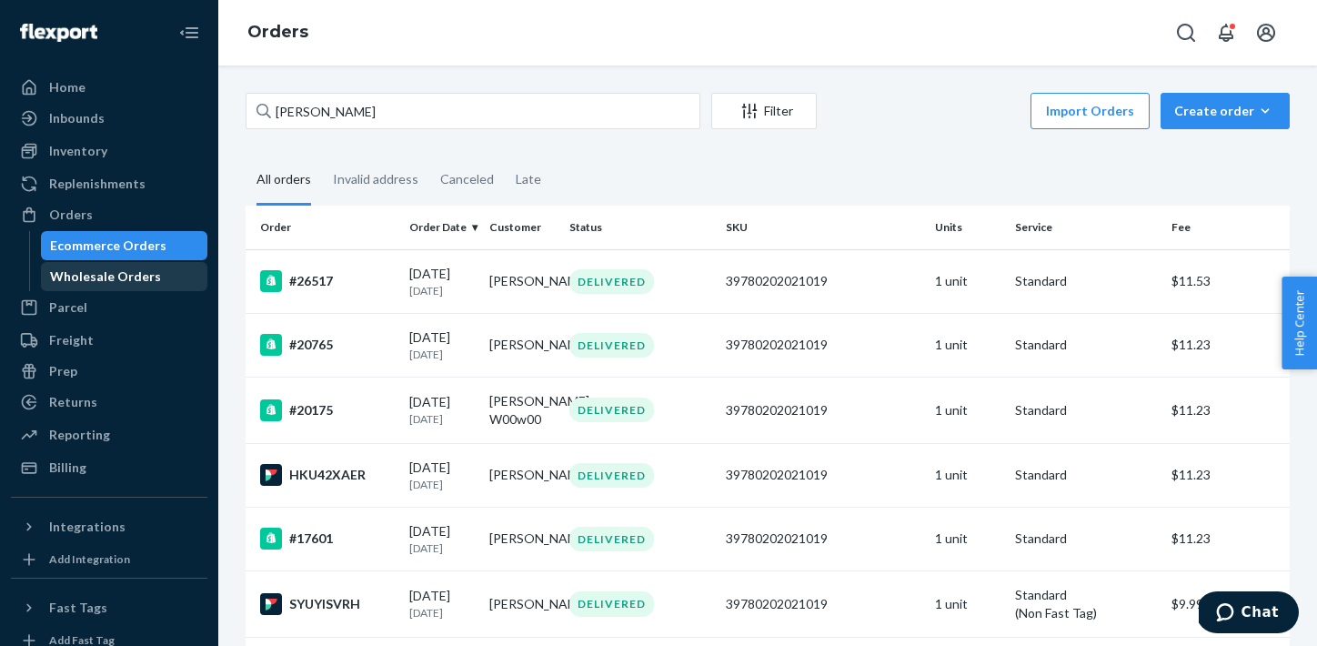  Describe the element at coordinates (324, 227) in the screenshot. I see `th: Order` at that location.